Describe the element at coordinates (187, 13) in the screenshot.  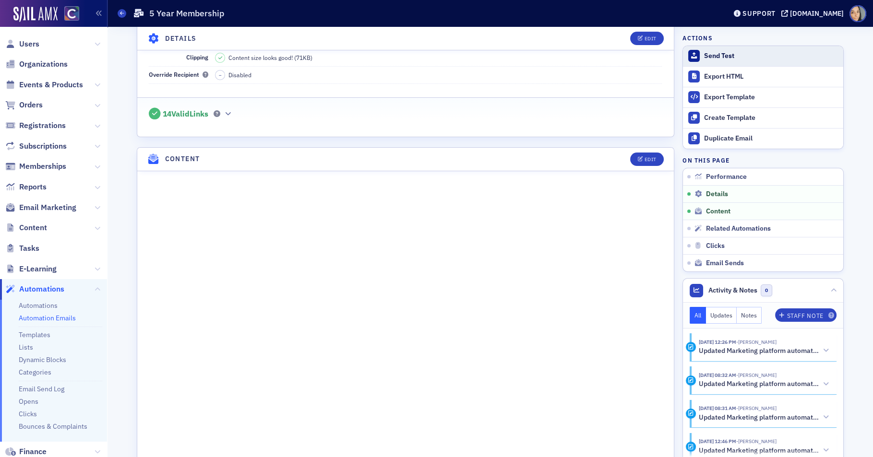
I see `h1: 5 Year Membership` at that location.